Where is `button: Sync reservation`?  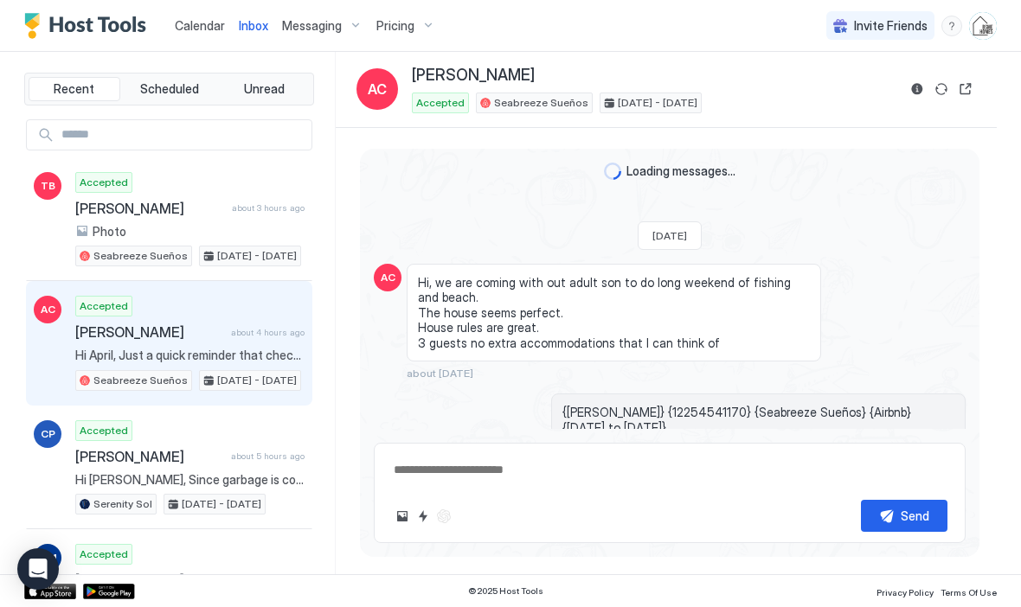 button: Sync reservation is located at coordinates (941, 89).